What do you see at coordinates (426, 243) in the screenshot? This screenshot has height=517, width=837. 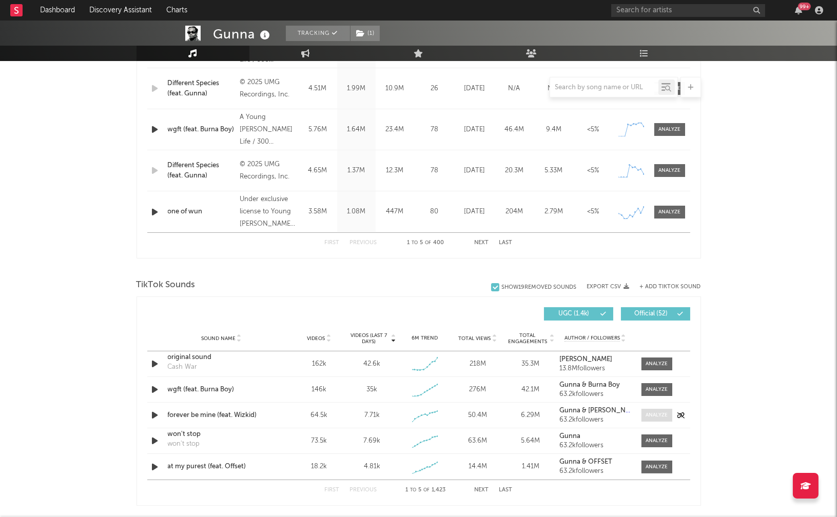 I see `div: 1 5 400` at bounding box center [426, 243].